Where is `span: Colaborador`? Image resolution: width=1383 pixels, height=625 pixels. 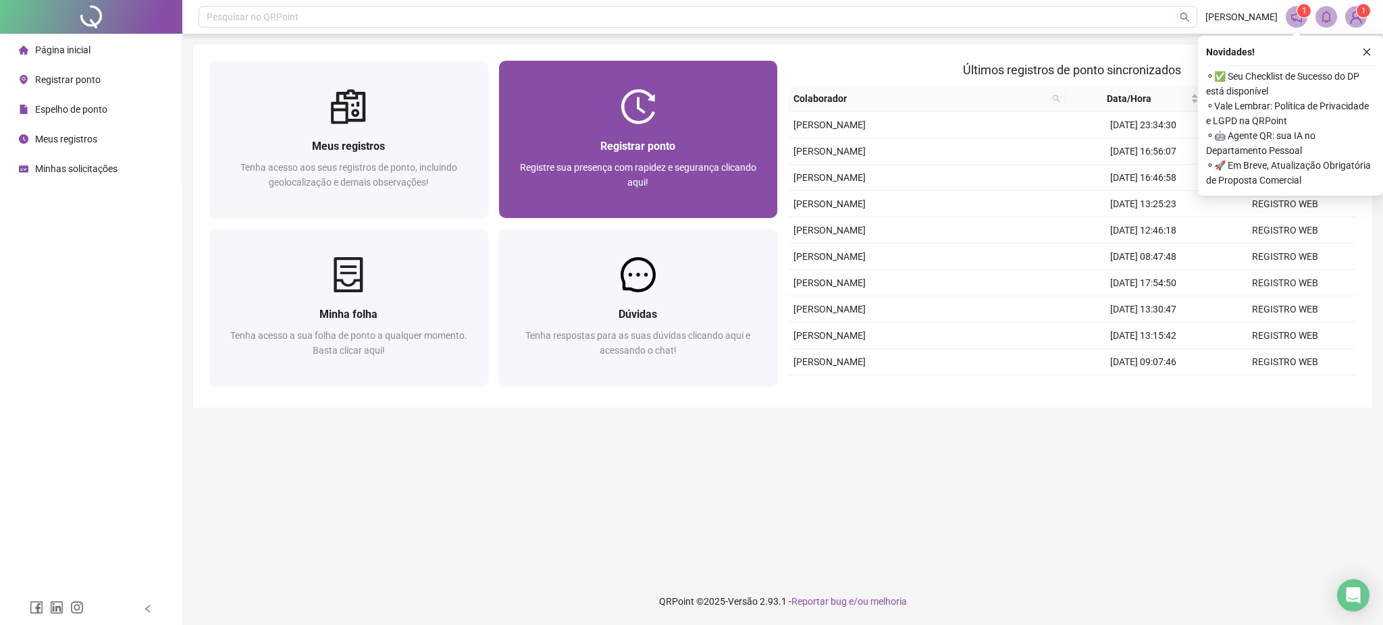
span: Colaborador is located at coordinates (920, 99).